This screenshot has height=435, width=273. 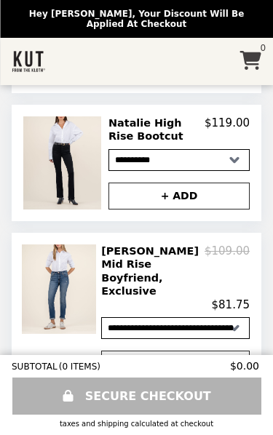 I want to click on span: $0.00, so click(x=245, y=366).